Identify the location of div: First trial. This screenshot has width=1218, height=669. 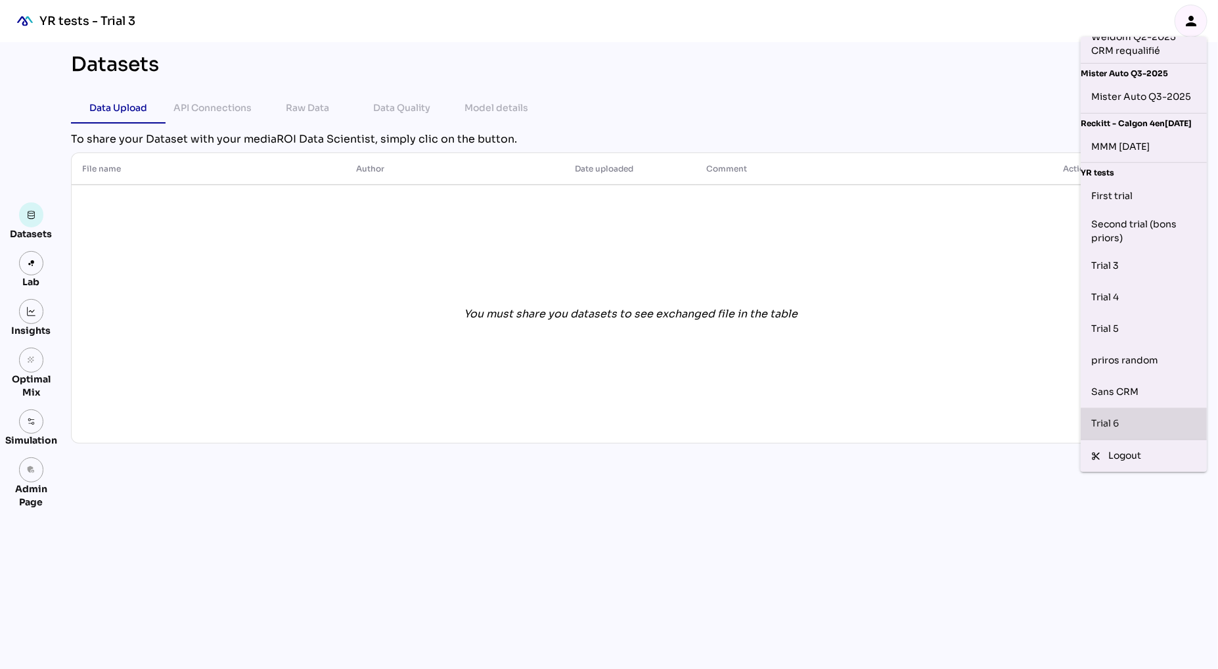
(1143, 196).